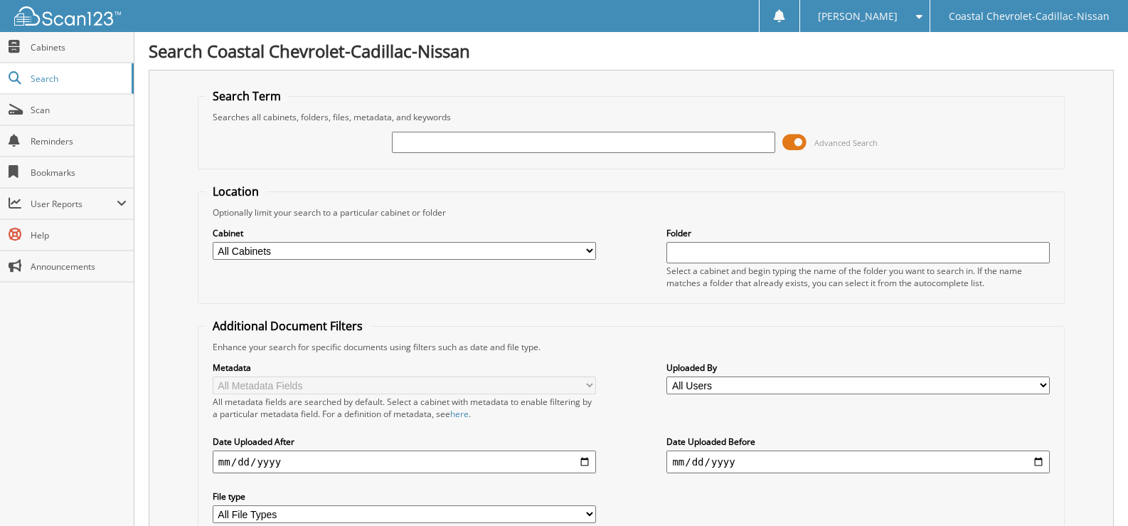  What do you see at coordinates (68, 16) in the screenshot?
I see `img: scan123-logo-white.svg` at bounding box center [68, 16].